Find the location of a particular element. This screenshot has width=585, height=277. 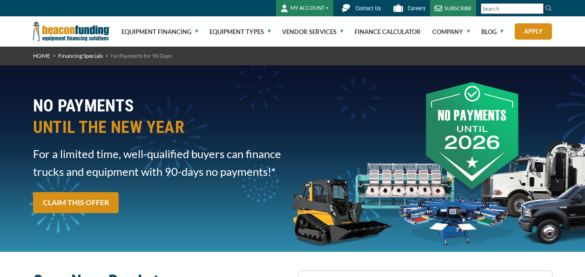

a: Clear search text is located at coordinates (538, 9).